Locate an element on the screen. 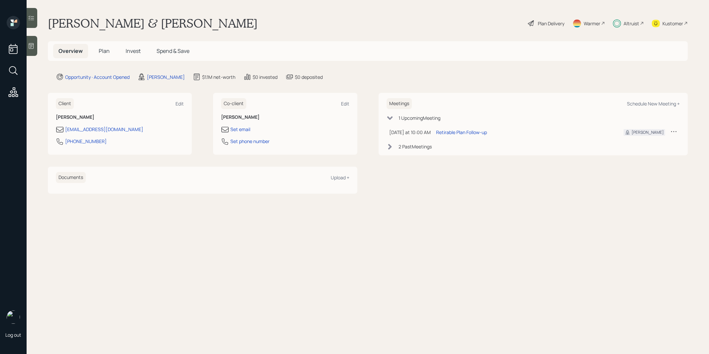 The height and width of the screenshot is (354, 709). h6: Client is located at coordinates (65, 103).